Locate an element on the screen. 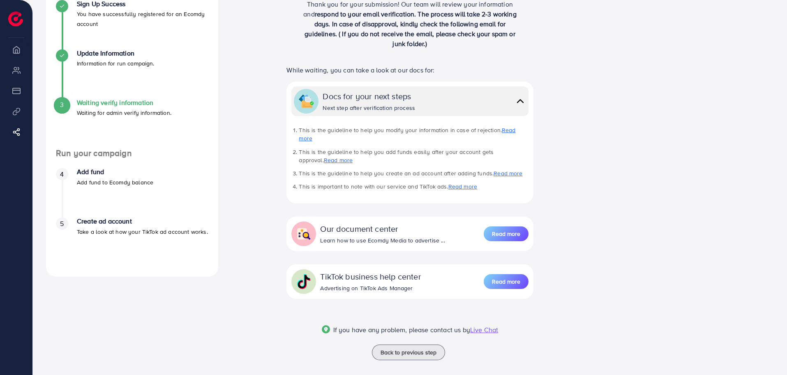 The width and height of the screenshot is (787, 375). p: Waiting for admin verify information. is located at coordinates (124, 113).